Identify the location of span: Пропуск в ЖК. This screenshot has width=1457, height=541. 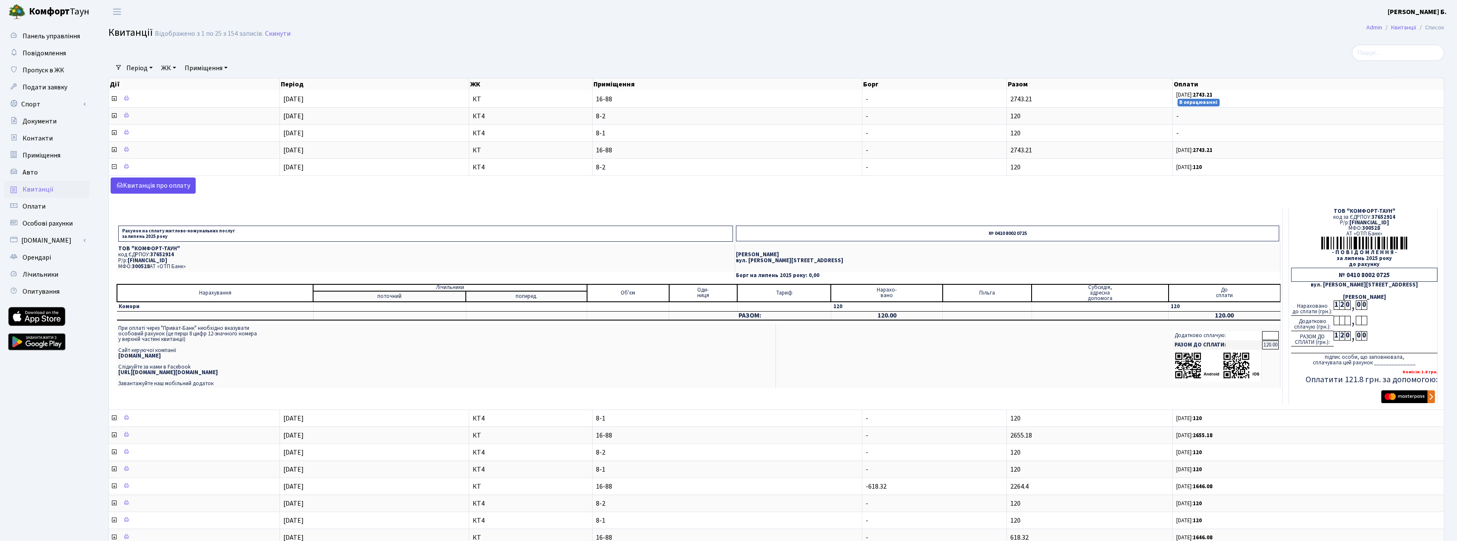
(43, 70).